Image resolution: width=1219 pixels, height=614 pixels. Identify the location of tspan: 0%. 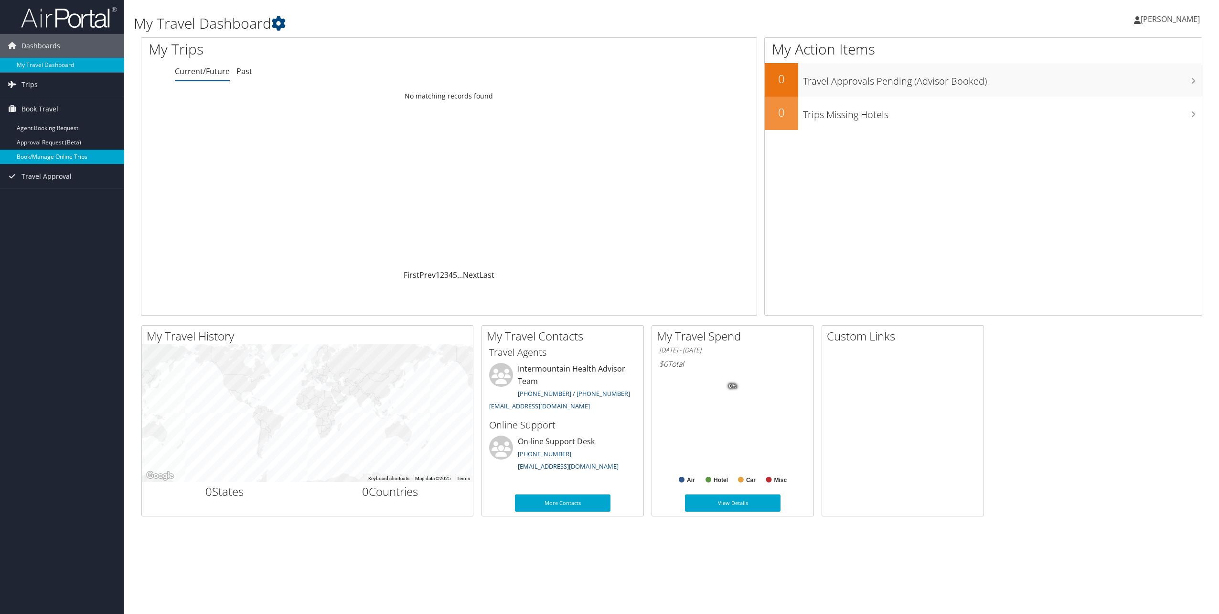
(733, 386).